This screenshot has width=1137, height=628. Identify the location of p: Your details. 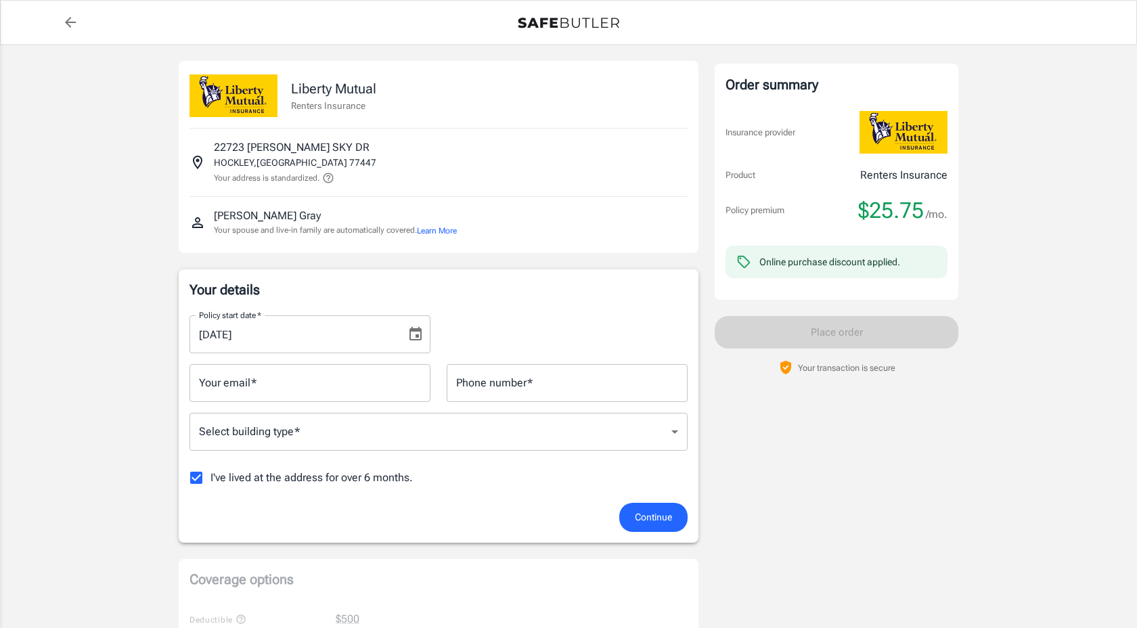
(438, 290).